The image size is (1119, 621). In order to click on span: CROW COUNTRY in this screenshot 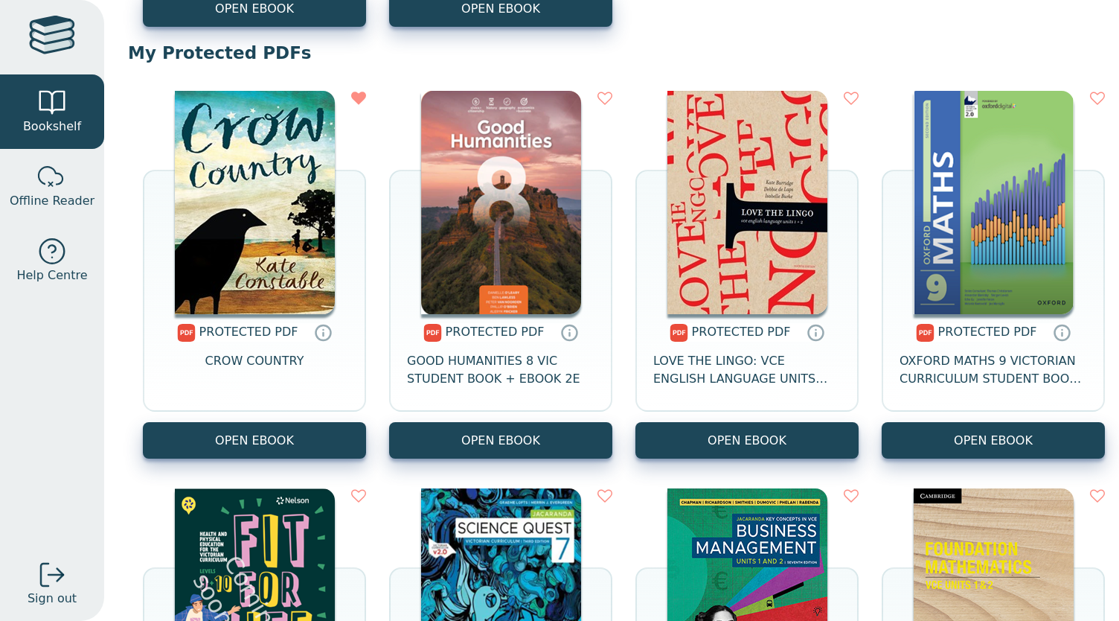, I will do `click(254, 370)`.